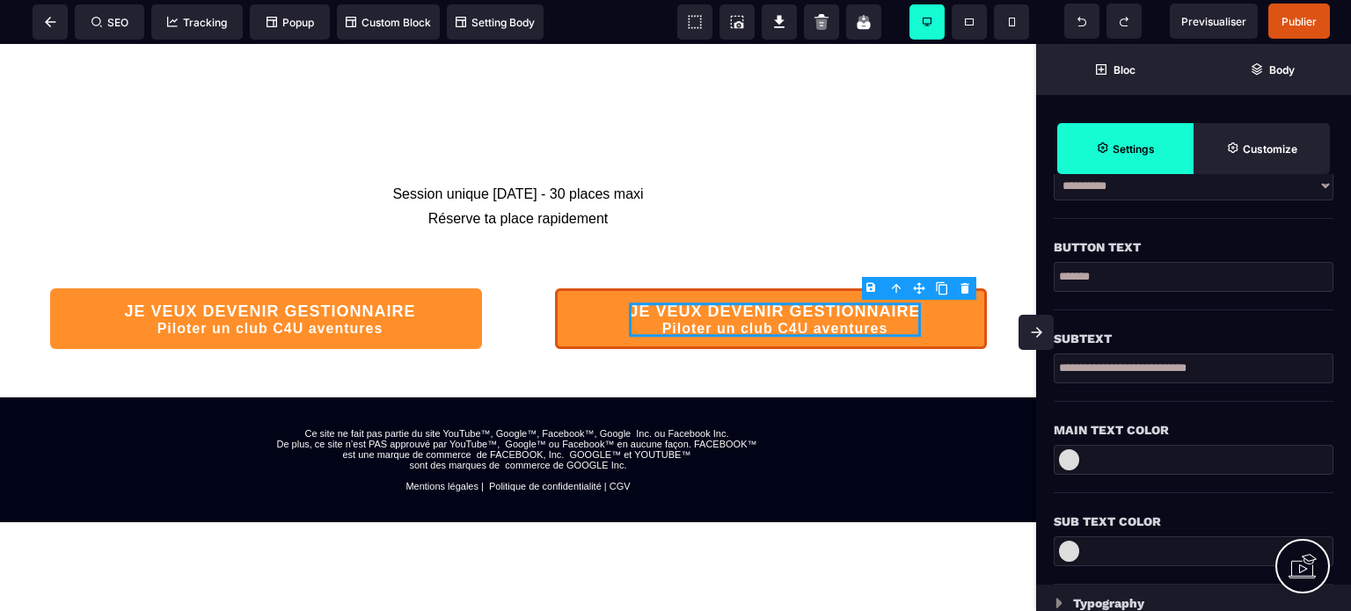 The height and width of the screenshot is (611, 1351). I want to click on div: Sub Text Color, so click(1194, 522).